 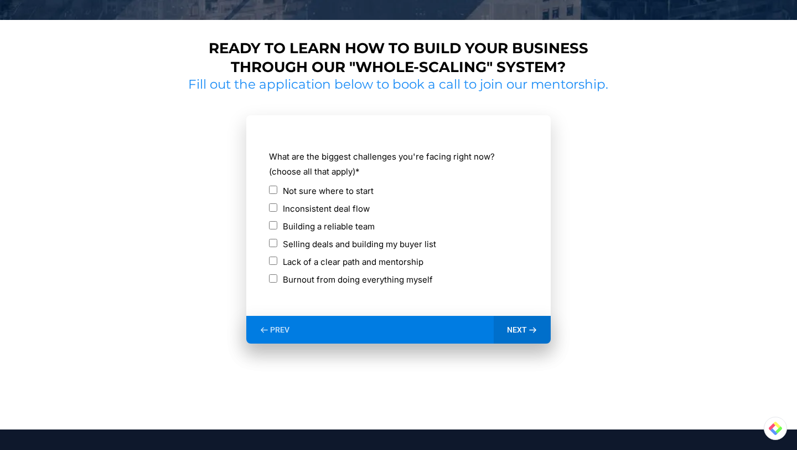 I want to click on label: Selling deals and building my buyer list, so click(x=359, y=244).